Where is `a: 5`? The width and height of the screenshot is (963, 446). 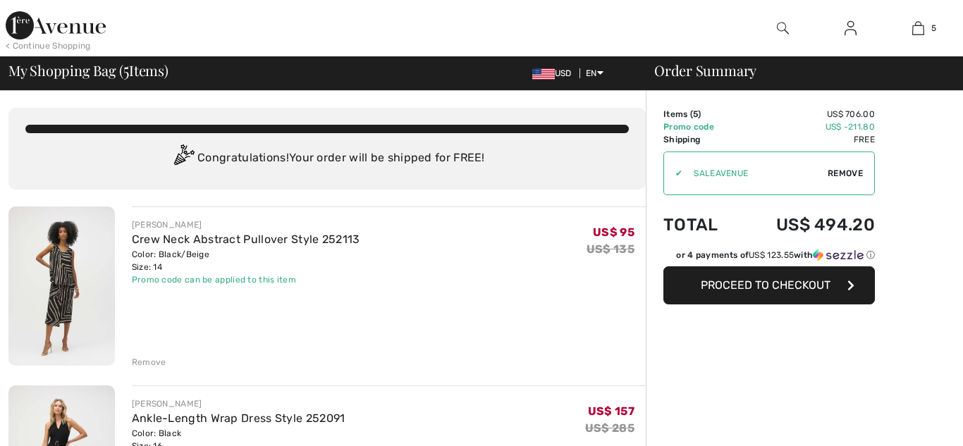
a: 5 is located at coordinates (918, 28).